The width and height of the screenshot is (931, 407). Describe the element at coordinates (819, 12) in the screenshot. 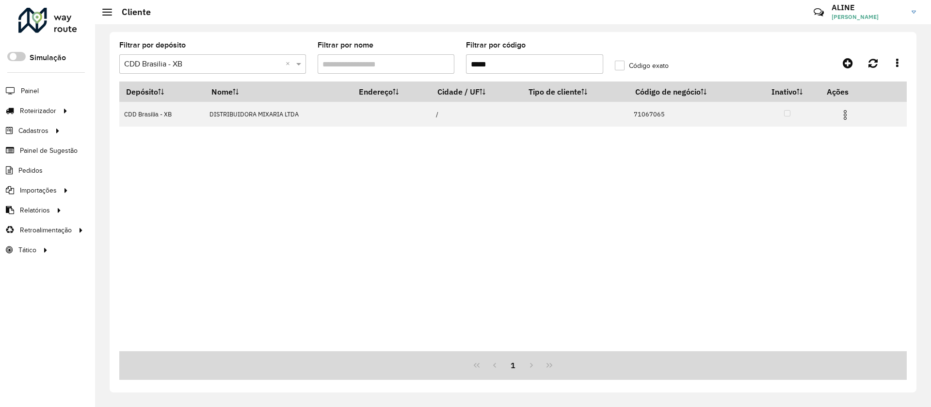

I see `a: Contato Rápido` at that location.